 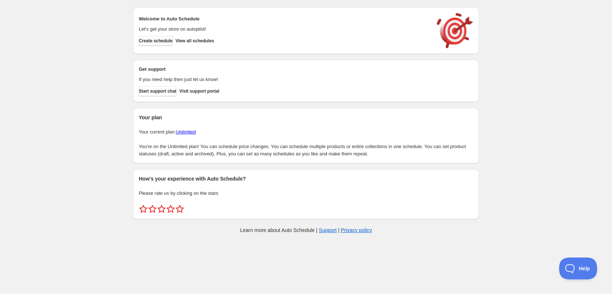 I want to click on a: Start support chat, so click(x=157, y=91).